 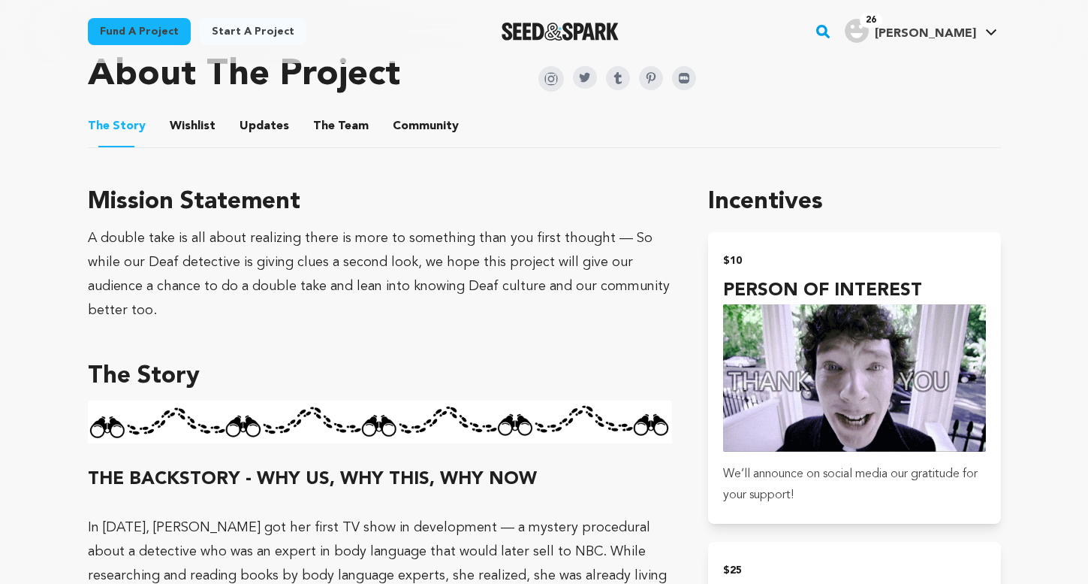 I want to click on img: user.png, so click(x=857, y=31).